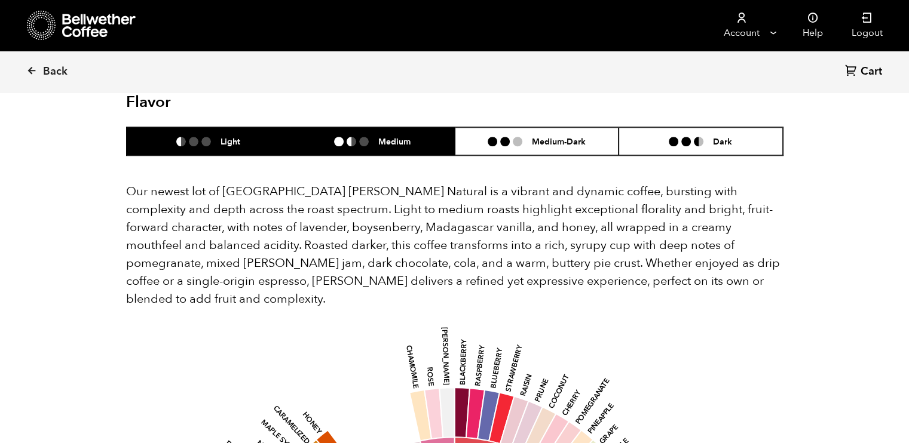  What do you see at coordinates (871, 72) in the screenshot?
I see `span: Cart` at bounding box center [871, 72].